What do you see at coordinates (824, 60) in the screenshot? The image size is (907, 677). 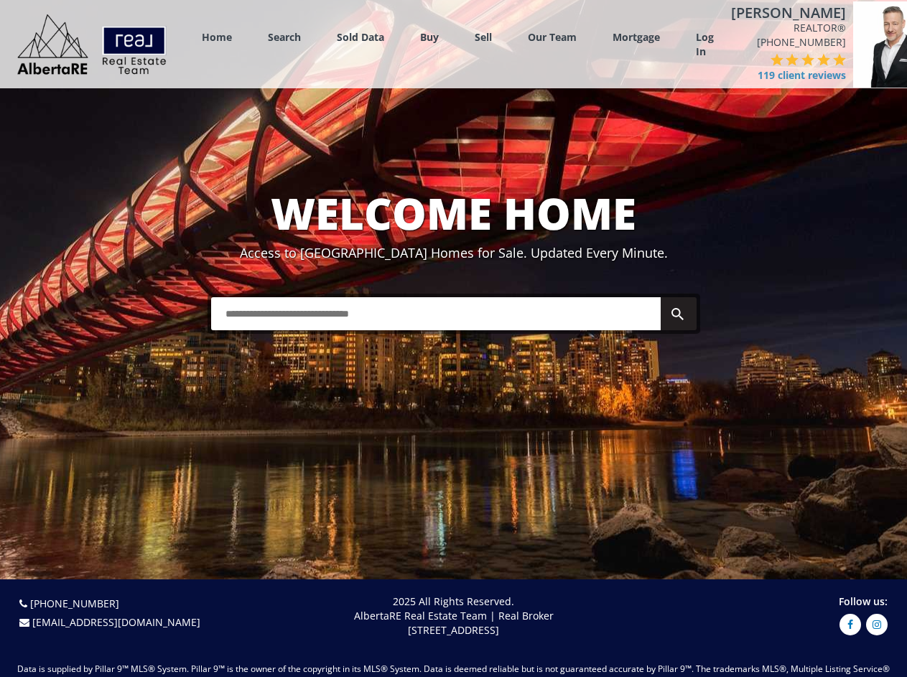 I see `img: 4 of 5 stars` at bounding box center [824, 60].